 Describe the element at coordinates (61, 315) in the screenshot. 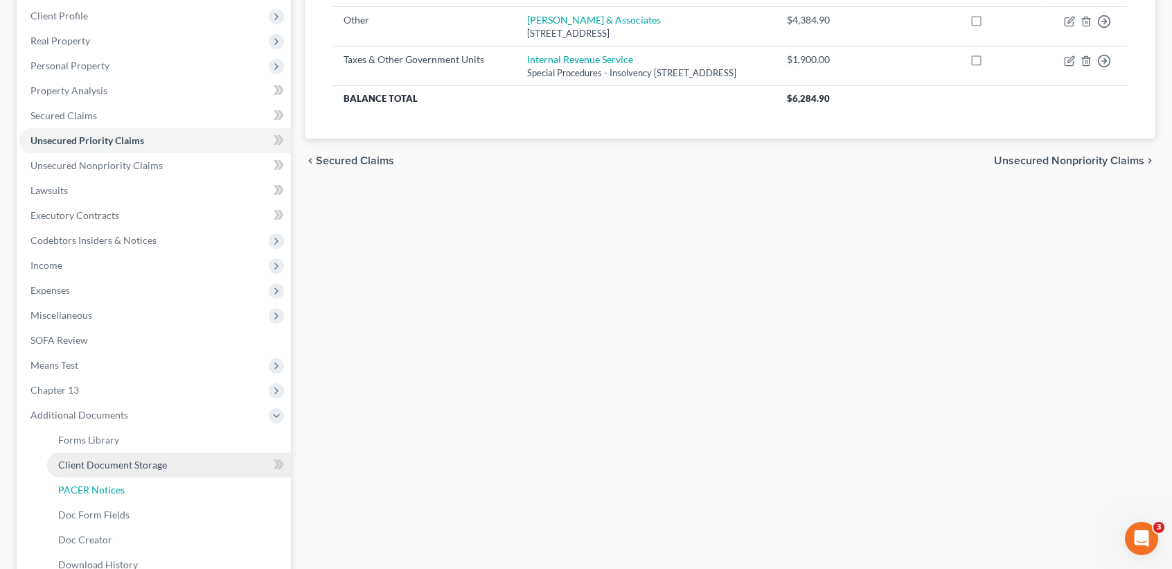

I see `span: Miscellaneous` at that location.